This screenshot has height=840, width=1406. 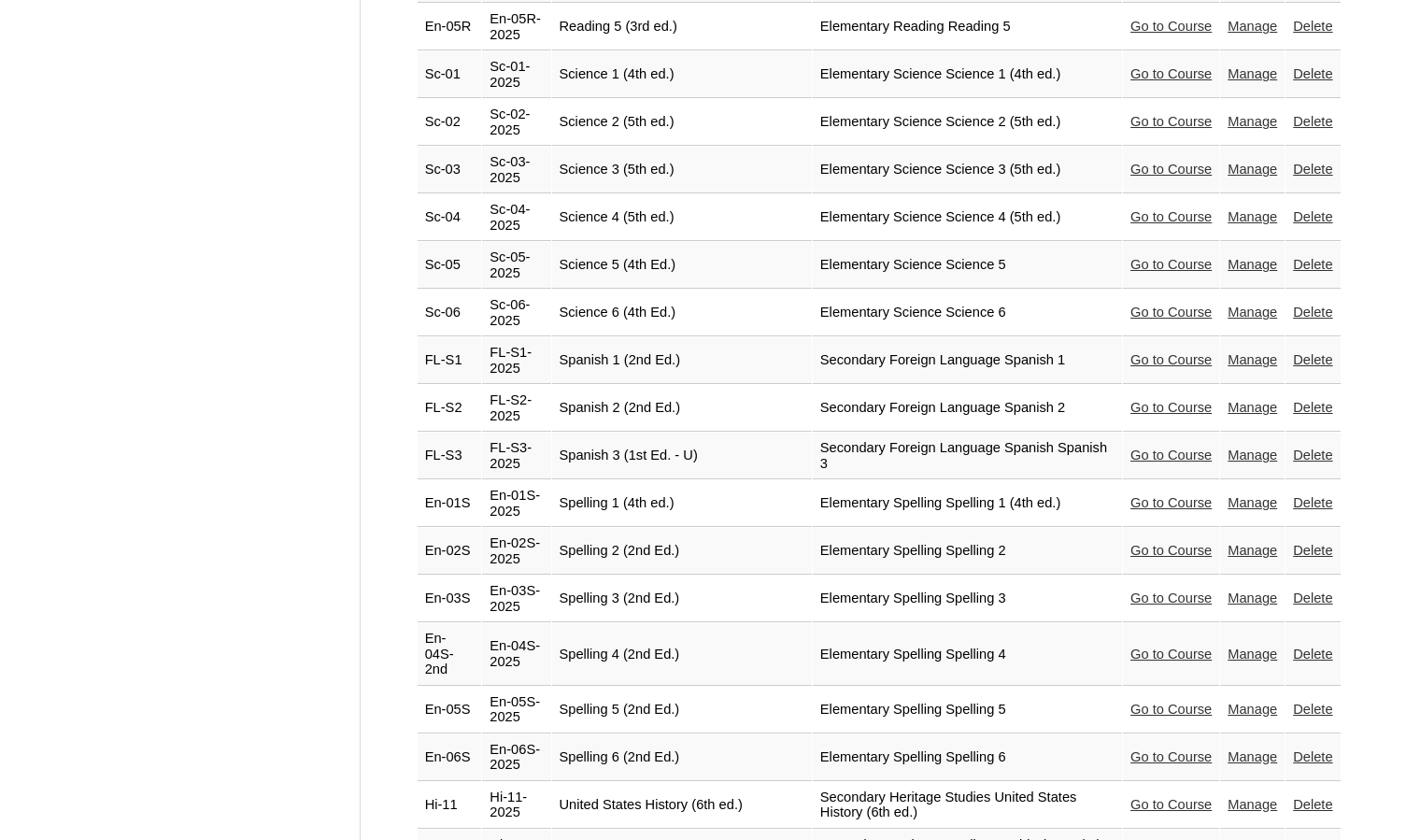 What do you see at coordinates (682, 266) in the screenshot?
I see `td: Science 5 (4th Ed.)` at bounding box center [682, 266].